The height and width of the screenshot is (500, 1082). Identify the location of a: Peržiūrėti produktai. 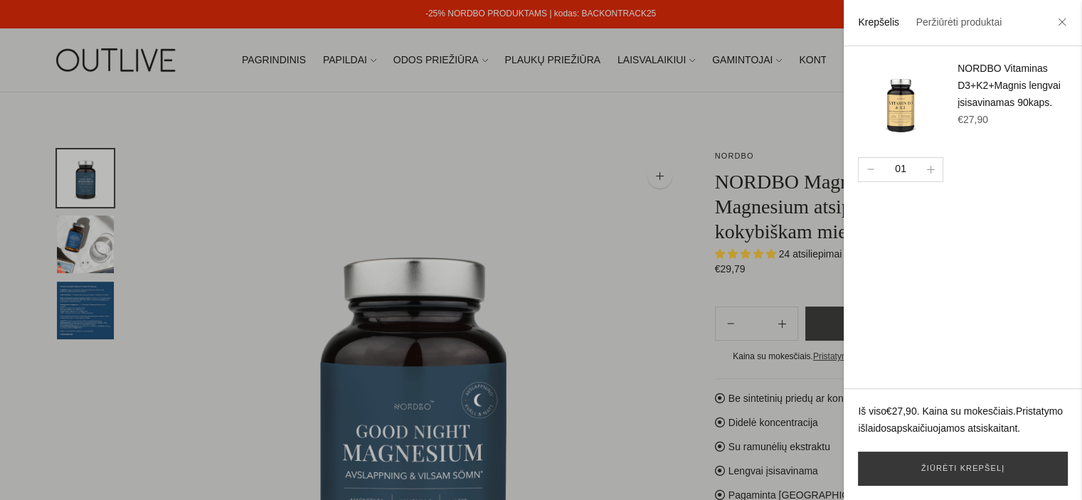
(958, 22).